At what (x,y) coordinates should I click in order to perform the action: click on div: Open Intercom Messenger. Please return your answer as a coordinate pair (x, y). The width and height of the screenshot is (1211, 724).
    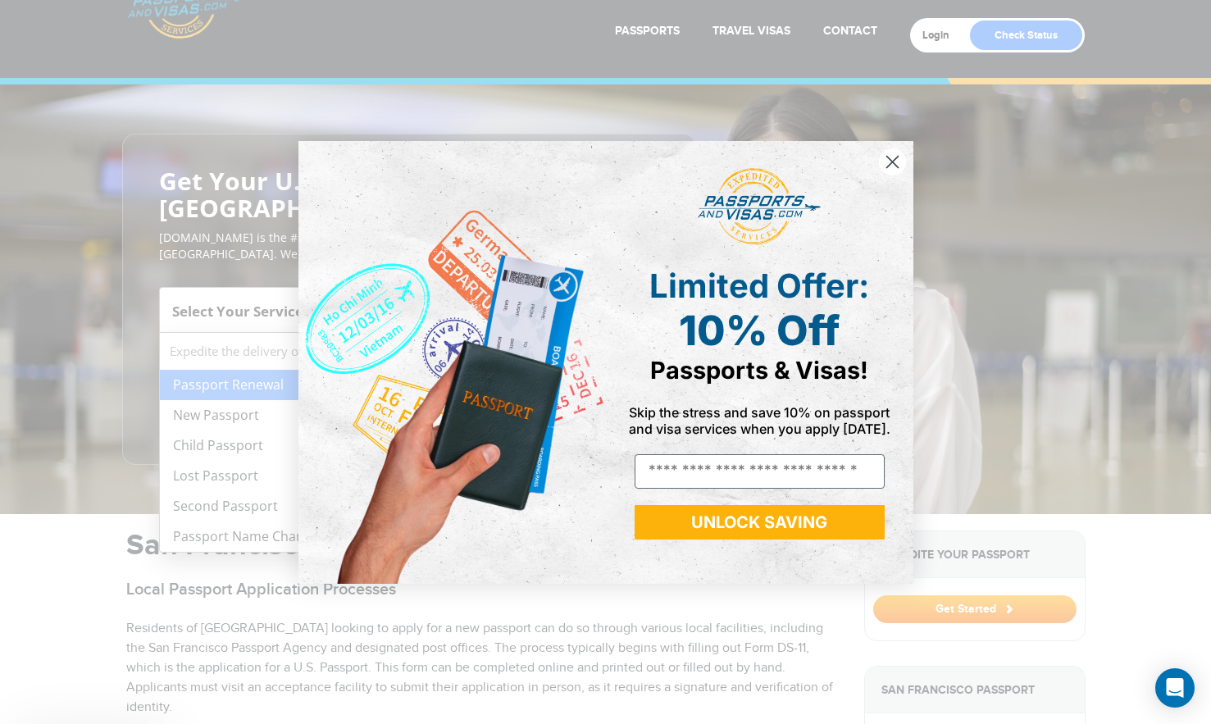
    Looking at the image, I should click on (1175, 688).